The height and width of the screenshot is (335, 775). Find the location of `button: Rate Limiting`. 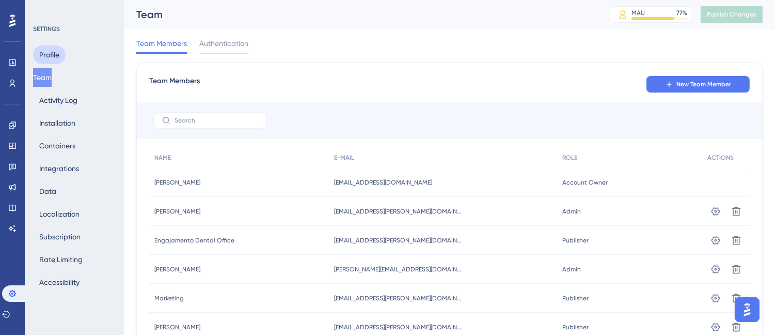

button: Rate Limiting is located at coordinates (61, 259).